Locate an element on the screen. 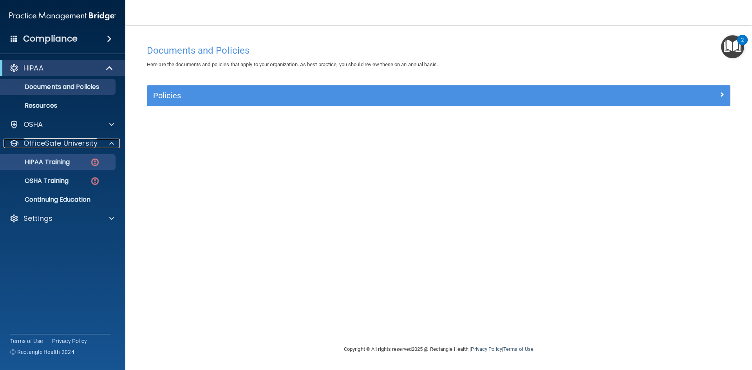 The image size is (752, 370). p: OSHA Training is located at coordinates (37, 181).